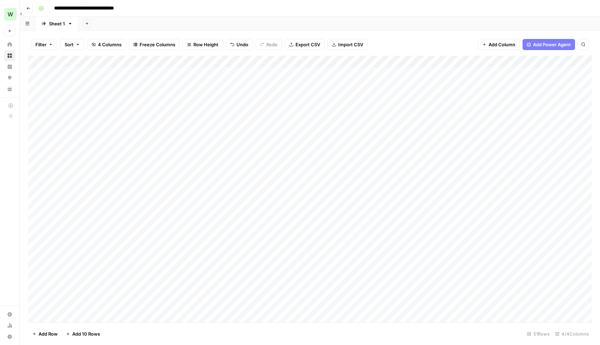  I want to click on a: Home, so click(10, 44).